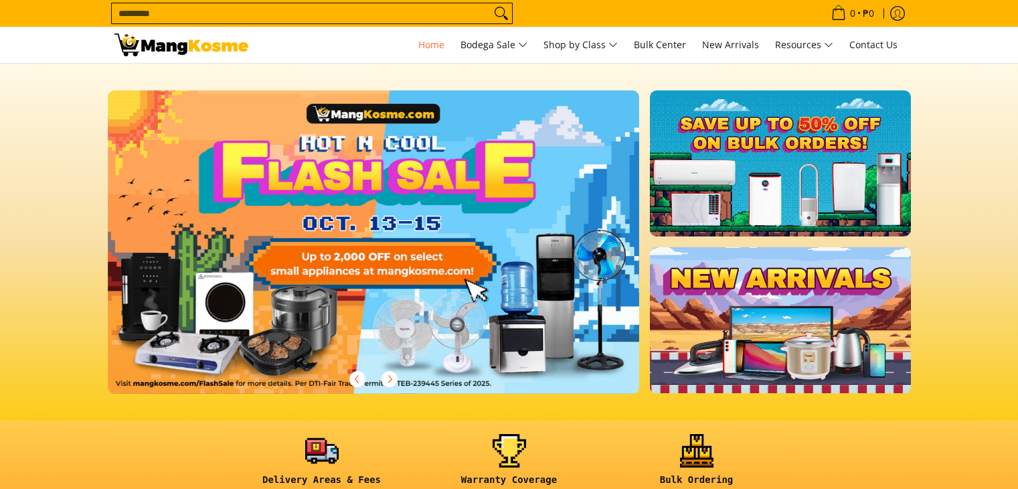 The image size is (1018, 489). I want to click on a: More, so click(395, 252).